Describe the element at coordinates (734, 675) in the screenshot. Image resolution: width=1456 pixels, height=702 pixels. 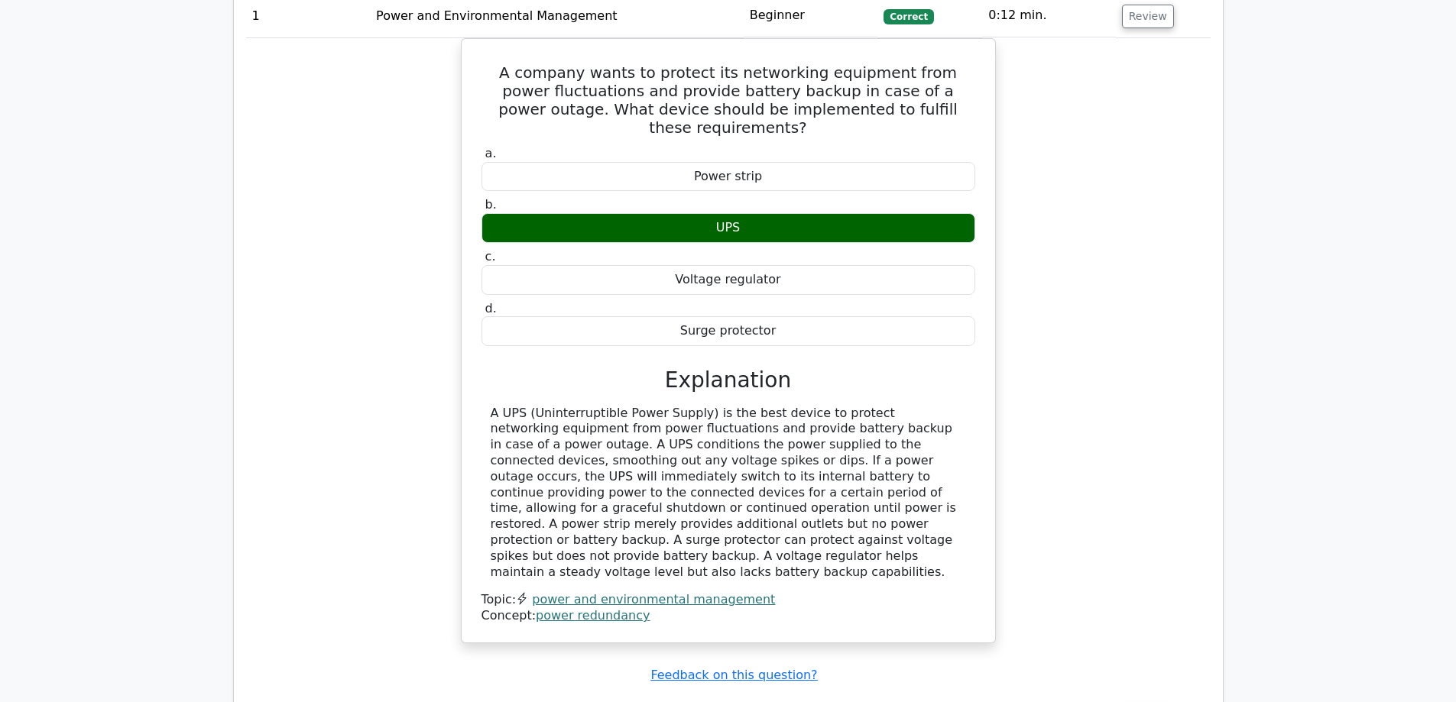
I see `u: Feedback on this question?` at that location.